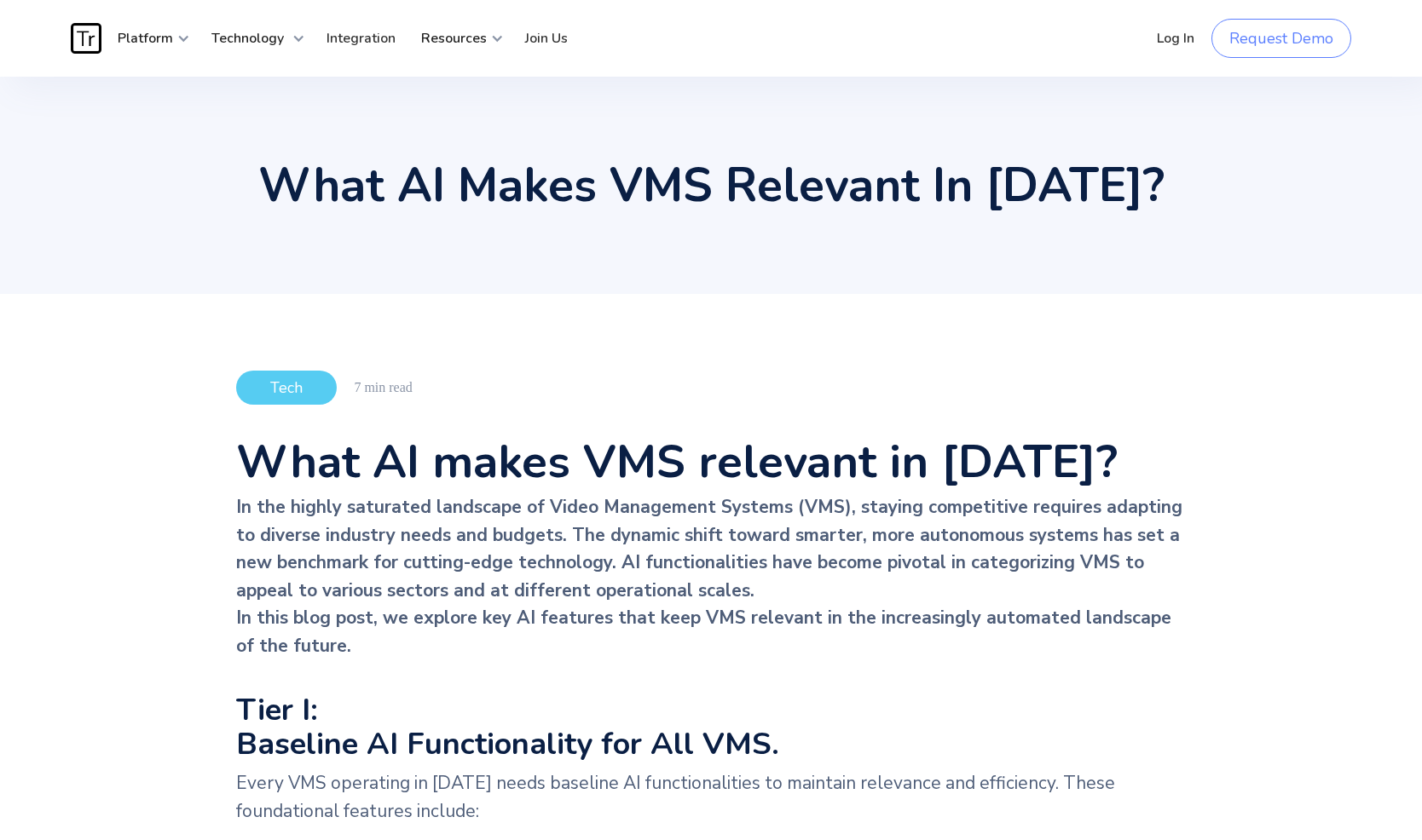  Describe the element at coordinates (546, 38) in the screenshot. I see `a: Join Us` at that location.